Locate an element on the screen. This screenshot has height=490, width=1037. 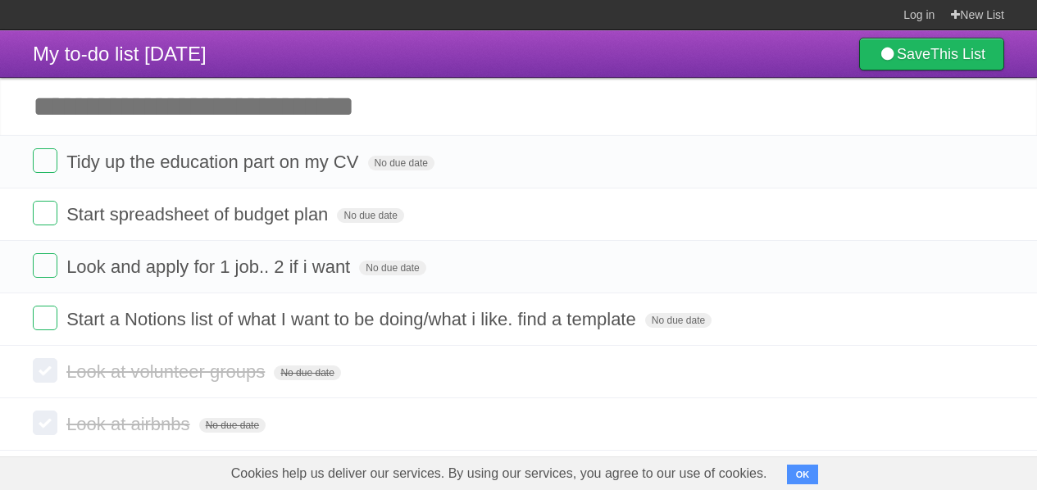
a: SaveThis List is located at coordinates (931, 54).